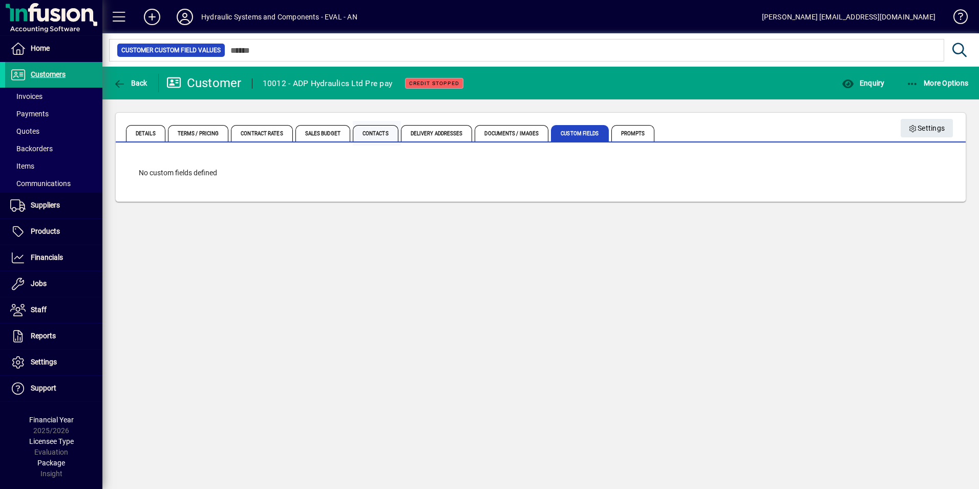 The image size is (979, 489). I want to click on a: Settings, so click(54, 362).